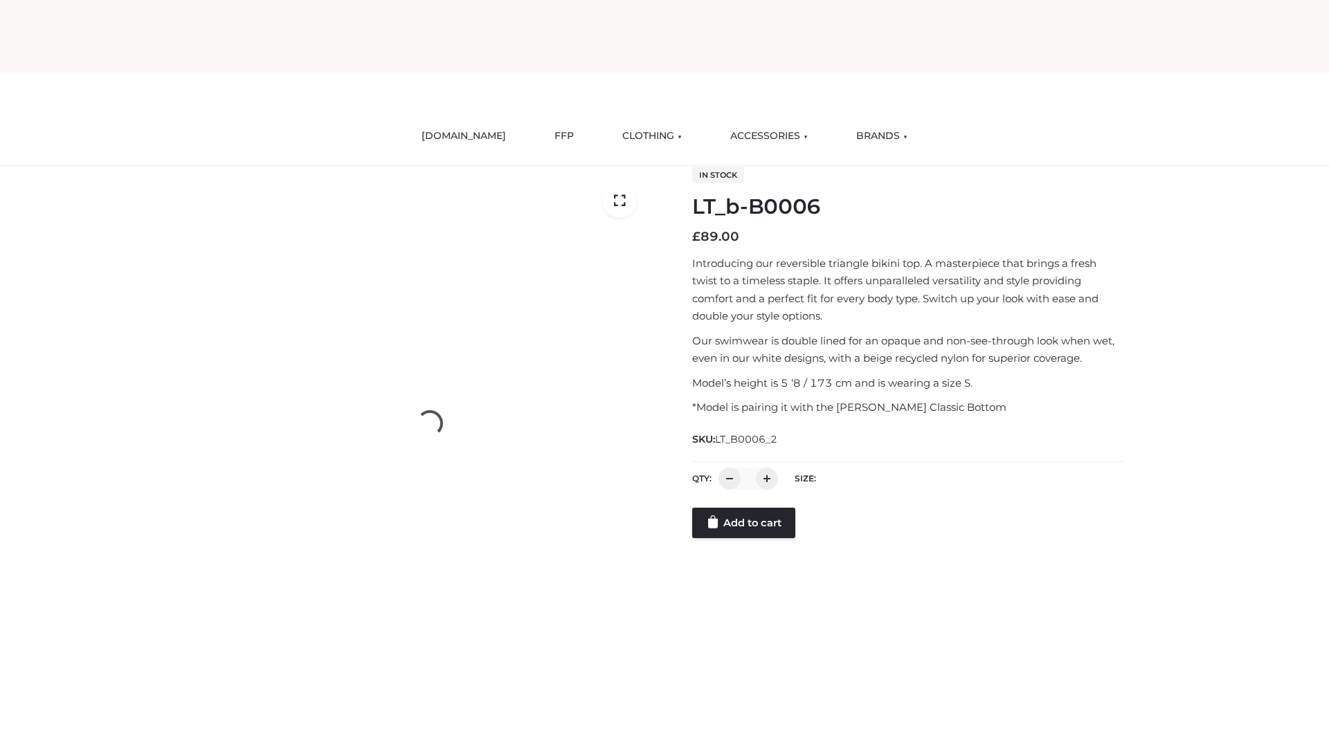  What do you see at coordinates (652, 136) in the screenshot?
I see `a: CLOTHING` at bounding box center [652, 136].